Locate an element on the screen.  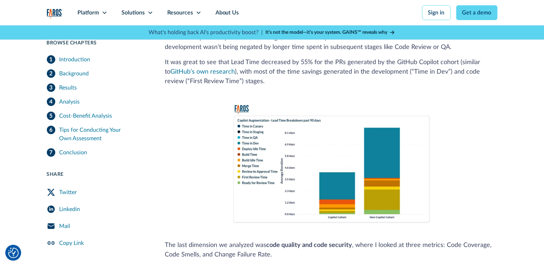
div: Introduction is located at coordinates (75, 60).